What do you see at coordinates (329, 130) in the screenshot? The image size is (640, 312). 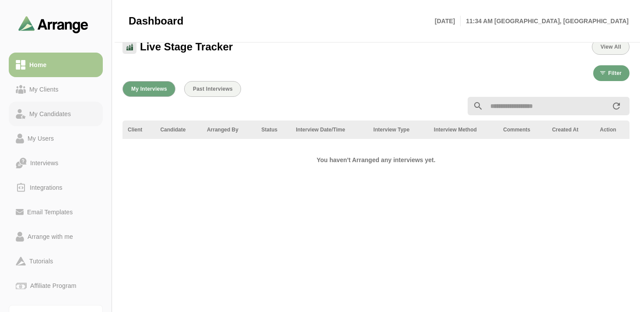 I see `div: Interview Date/Time` at bounding box center [329, 130].